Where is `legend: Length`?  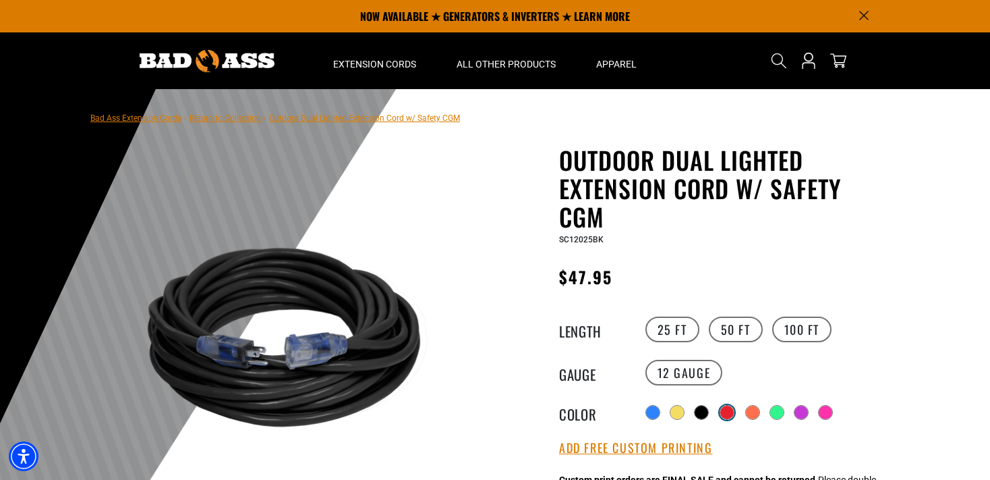 legend: Length is located at coordinates (593, 329).